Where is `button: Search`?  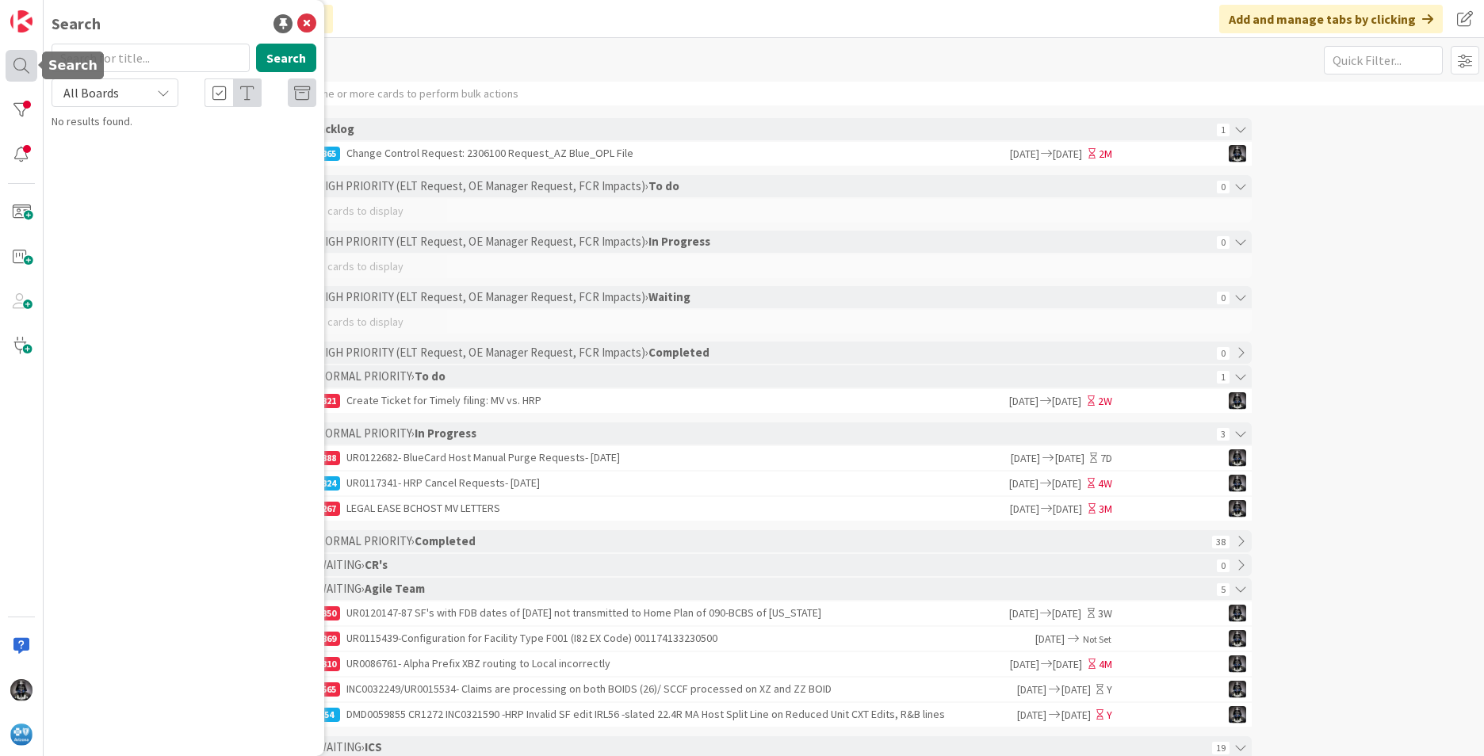 button: Search is located at coordinates (286, 58).